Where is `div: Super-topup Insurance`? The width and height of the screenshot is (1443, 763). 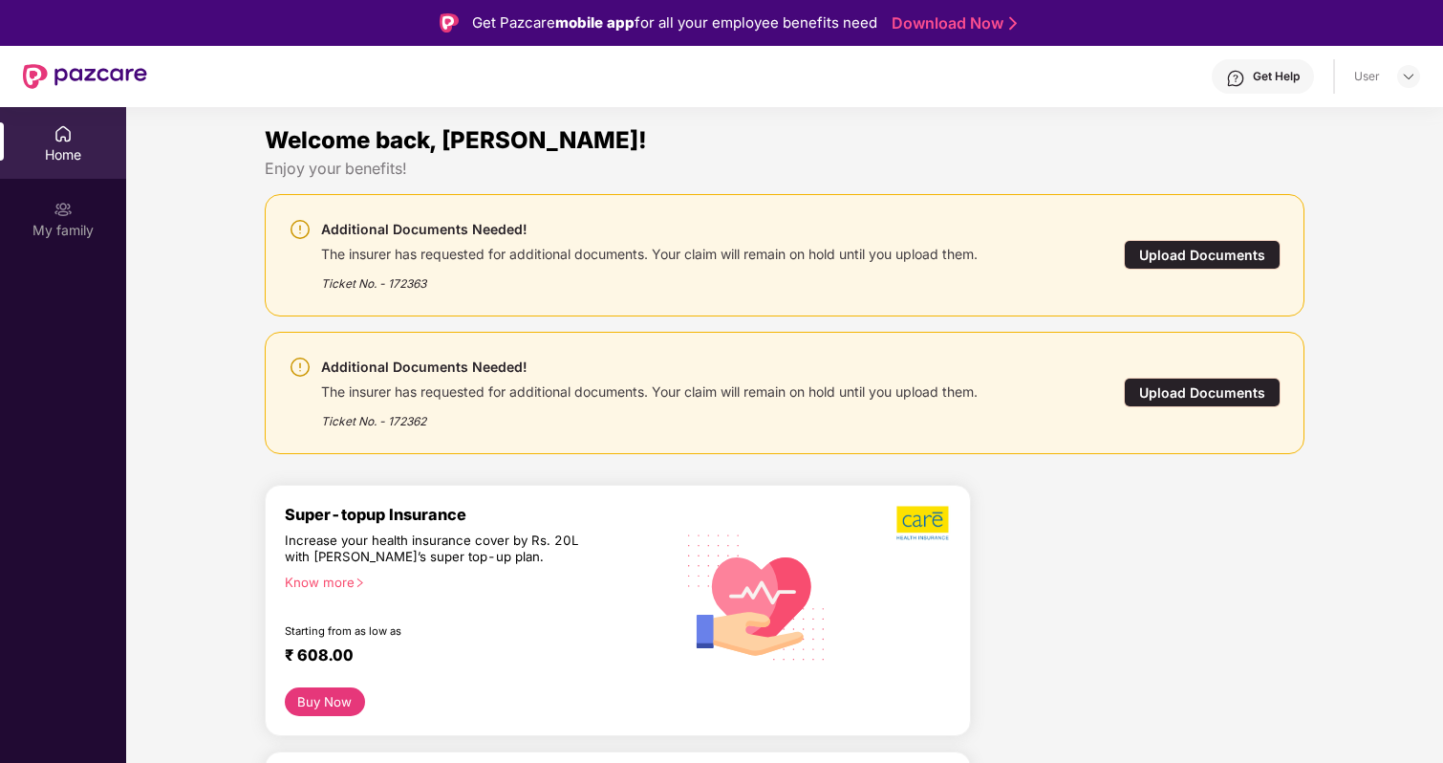
div: Super-topup Insurance is located at coordinates (479, 514).